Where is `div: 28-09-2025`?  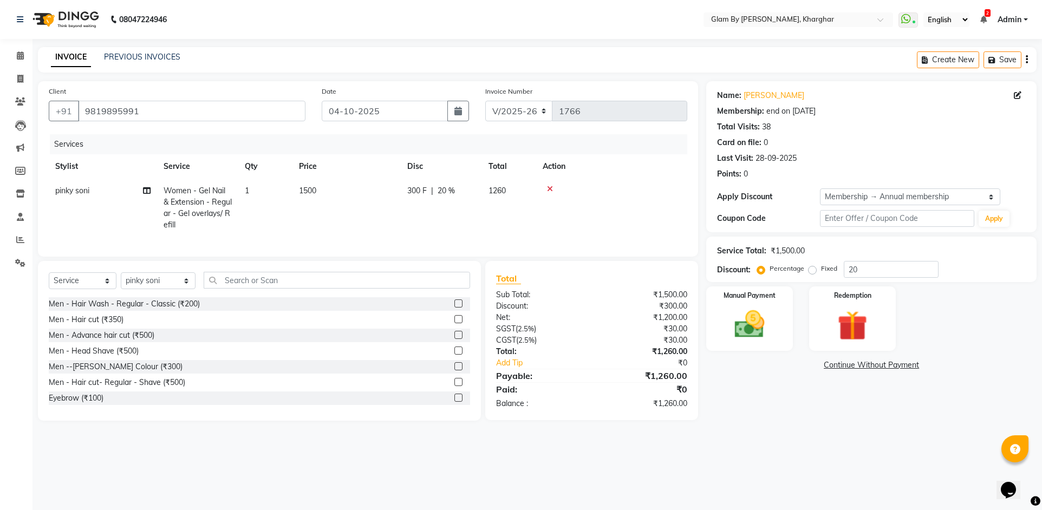 div: 28-09-2025 is located at coordinates (776, 158).